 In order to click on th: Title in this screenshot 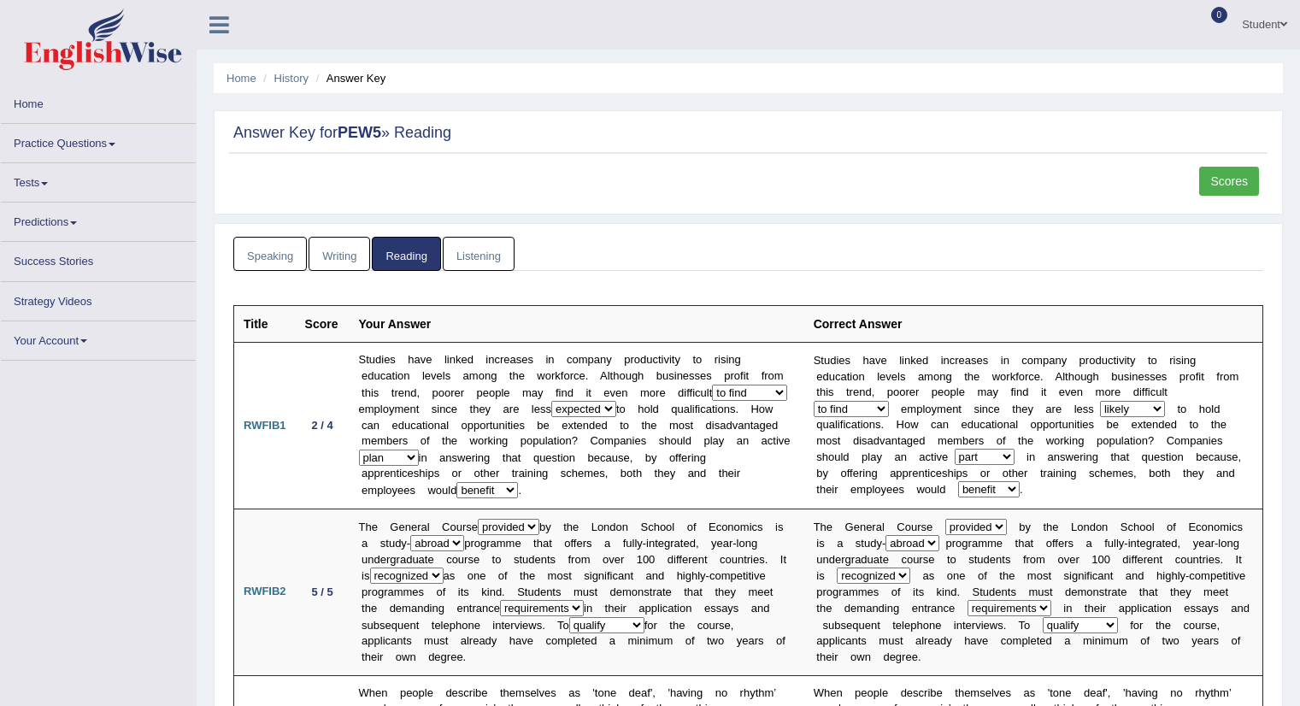, I will do `click(265, 324)`.